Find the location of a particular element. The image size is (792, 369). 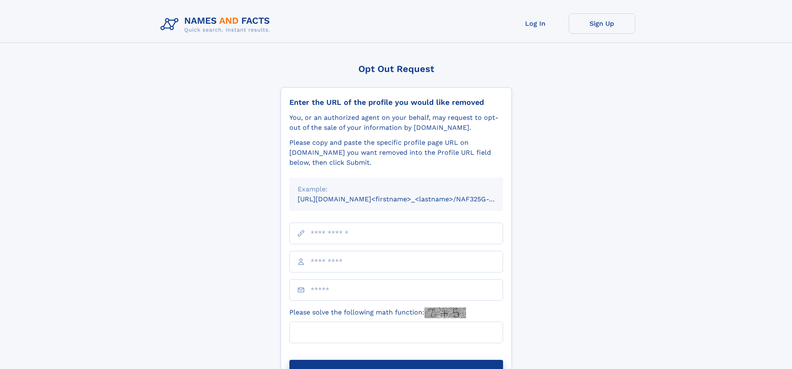

div: Opt Out Request is located at coordinates (396, 69).